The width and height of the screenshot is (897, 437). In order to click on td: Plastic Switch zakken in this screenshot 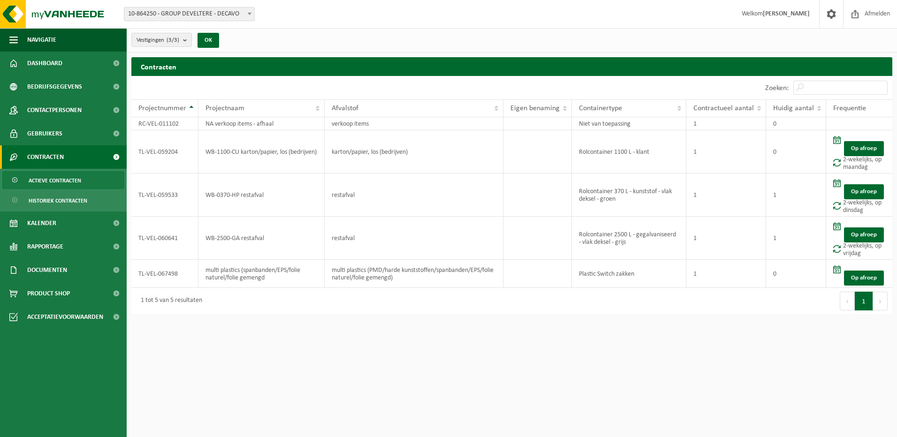, I will do `click(629, 274)`.